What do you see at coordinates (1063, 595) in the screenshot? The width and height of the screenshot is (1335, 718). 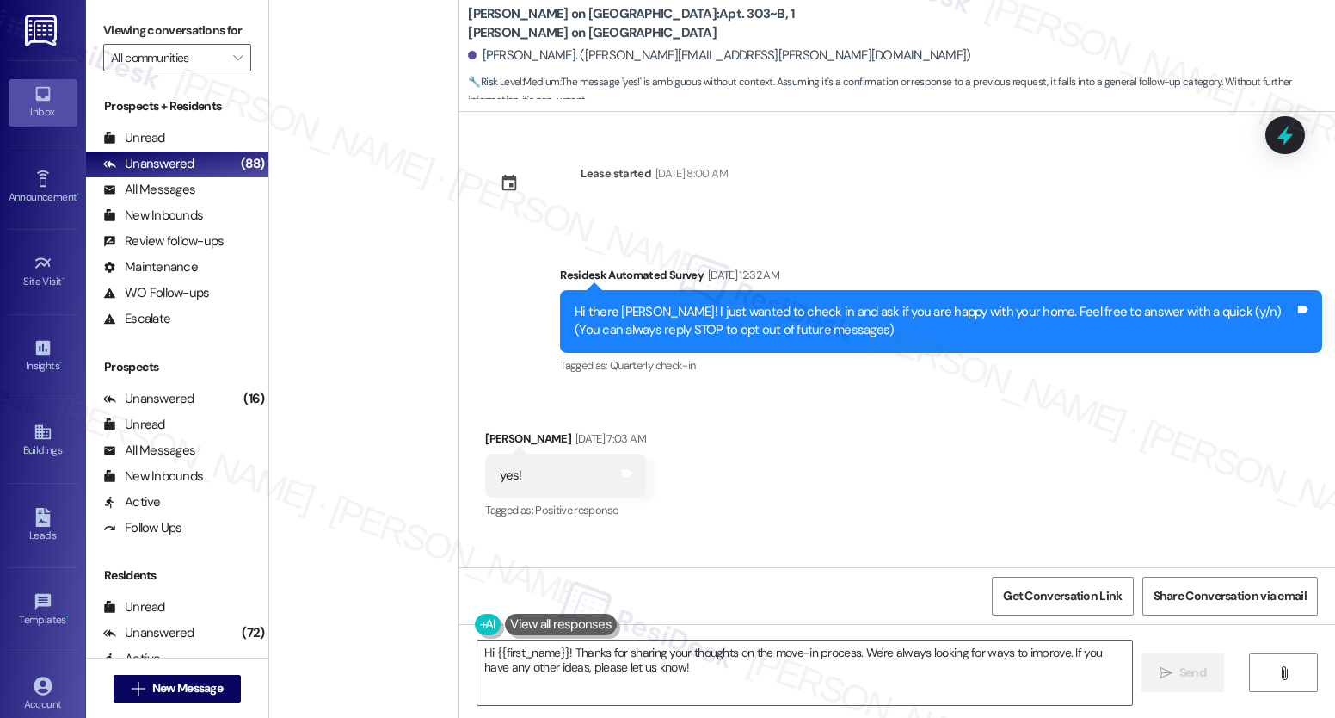 I see `button: Get Conversation Link` at bounding box center [1063, 595].